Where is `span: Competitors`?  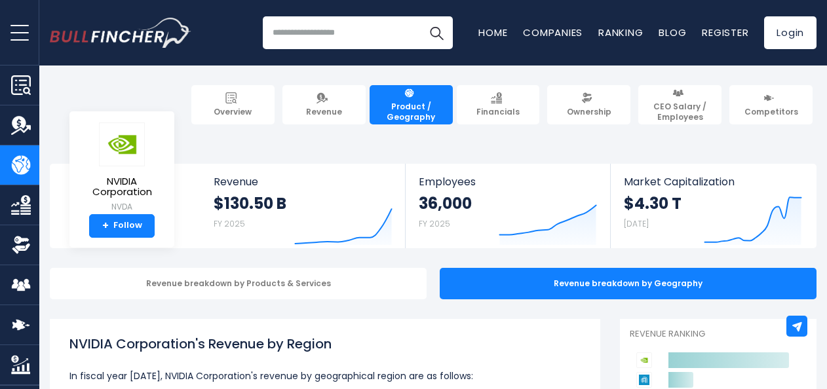 span: Competitors is located at coordinates (771, 112).